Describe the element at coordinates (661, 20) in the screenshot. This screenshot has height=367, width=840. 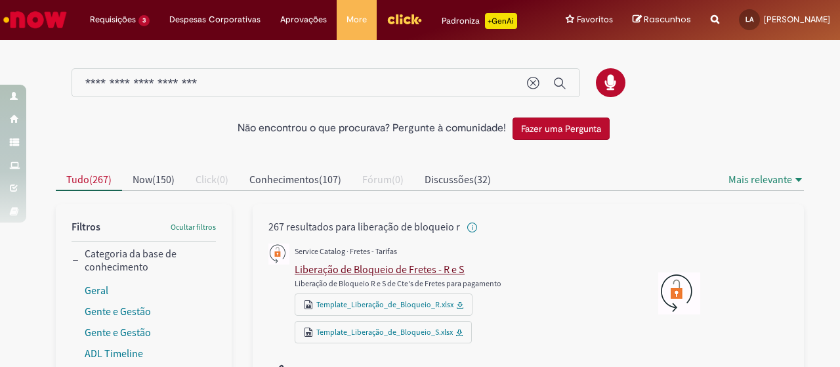
I see `a: Rascunhos` at that location.